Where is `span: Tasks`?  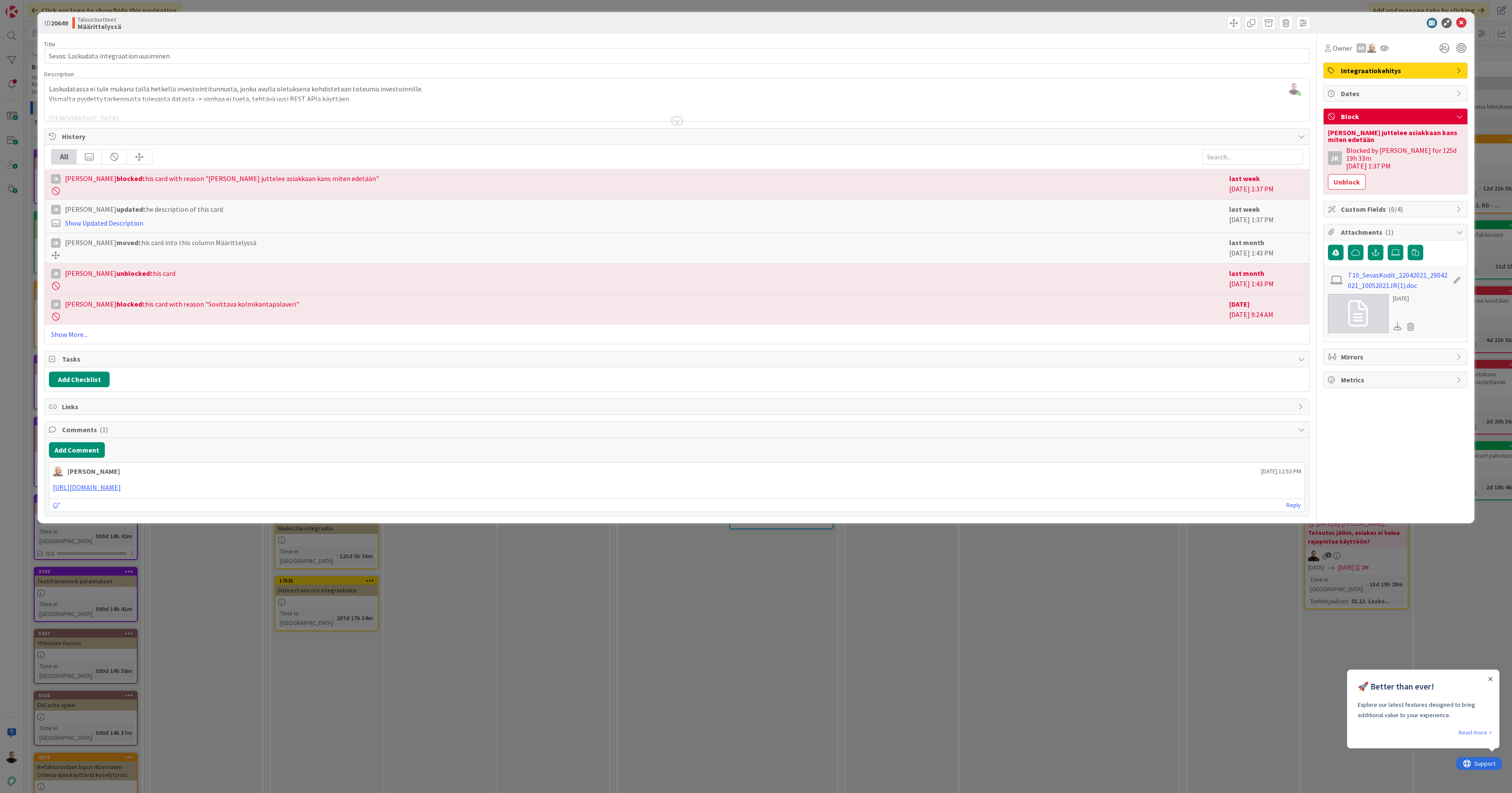
span: Tasks is located at coordinates (678, 359).